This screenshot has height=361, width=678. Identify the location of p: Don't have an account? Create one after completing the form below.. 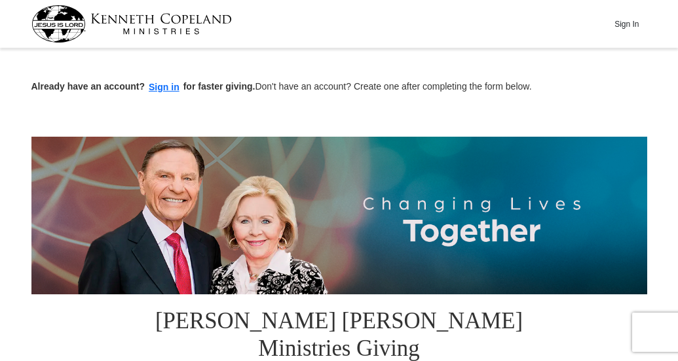
(339, 87).